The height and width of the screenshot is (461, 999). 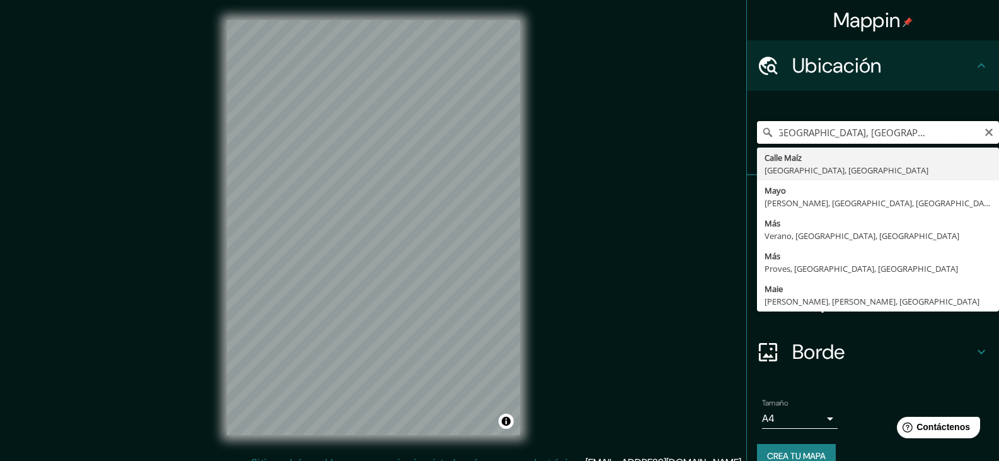 What do you see at coordinates (873, 200) in the screenshot?
I see `div: Patas` at bounding box center [873, 200].